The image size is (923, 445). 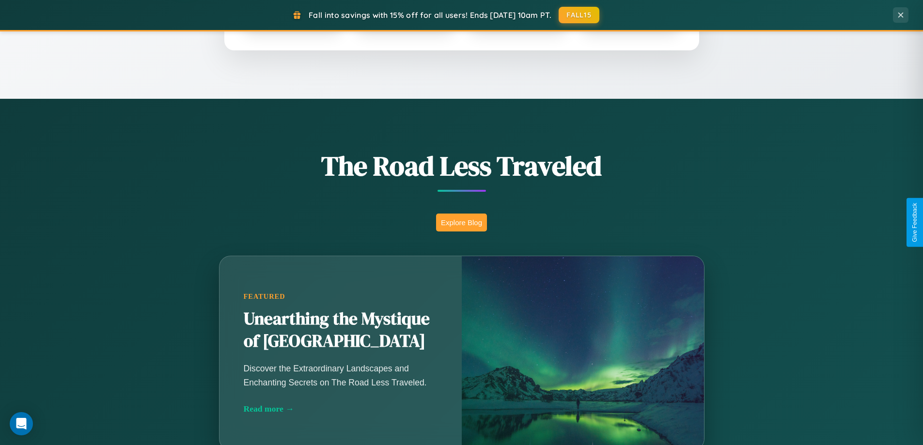 What do you see at coordinates (341, 409) in the screenshot?
I see `div: Read more →` at bounding box center [341, 409].